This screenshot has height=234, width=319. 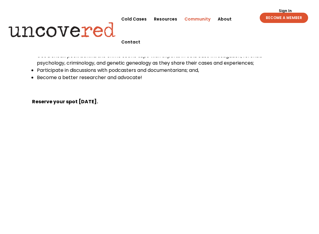 I want to click on img: Uncovered logo, so click(x=62, y=30).